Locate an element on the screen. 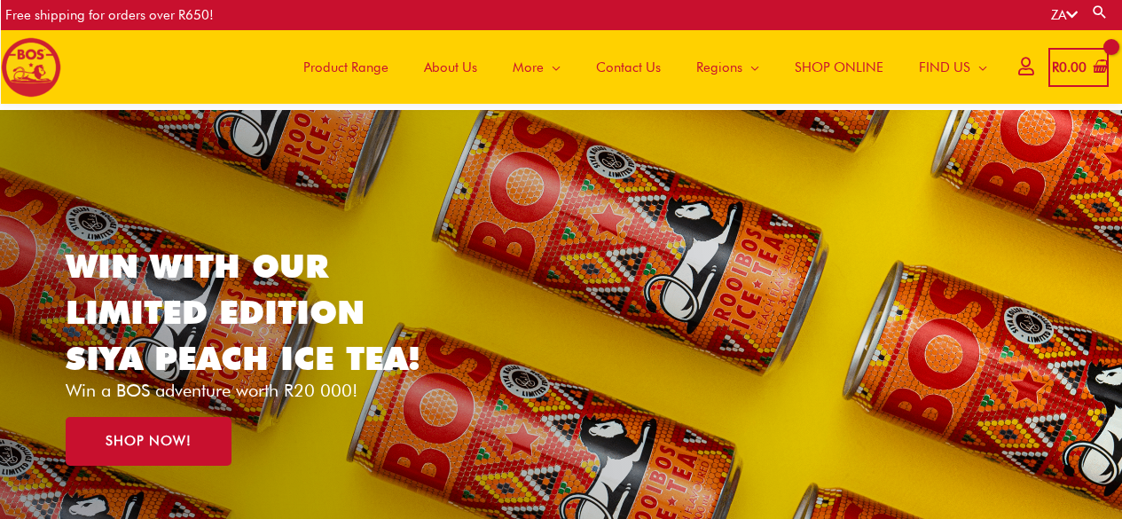  a: Regions is located at coordinates (727, 66).